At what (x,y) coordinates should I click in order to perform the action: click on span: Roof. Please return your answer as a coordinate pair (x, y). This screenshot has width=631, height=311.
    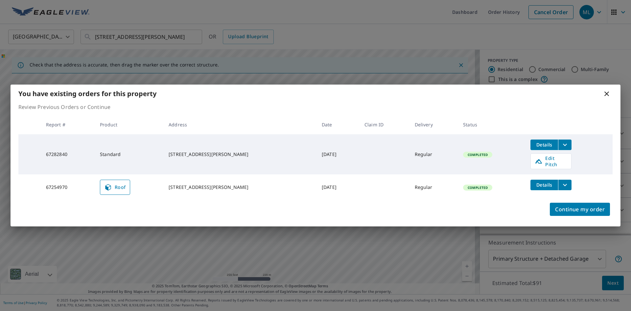
    Looking at the image, I should click on (115, 187).